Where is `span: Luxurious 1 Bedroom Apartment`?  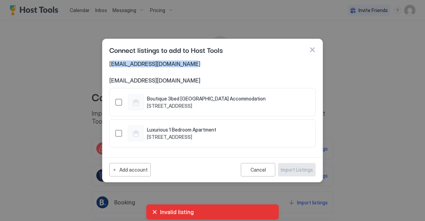 span: Luxurious 1 Bedroom Apartment is located at coordinates (181, 130).